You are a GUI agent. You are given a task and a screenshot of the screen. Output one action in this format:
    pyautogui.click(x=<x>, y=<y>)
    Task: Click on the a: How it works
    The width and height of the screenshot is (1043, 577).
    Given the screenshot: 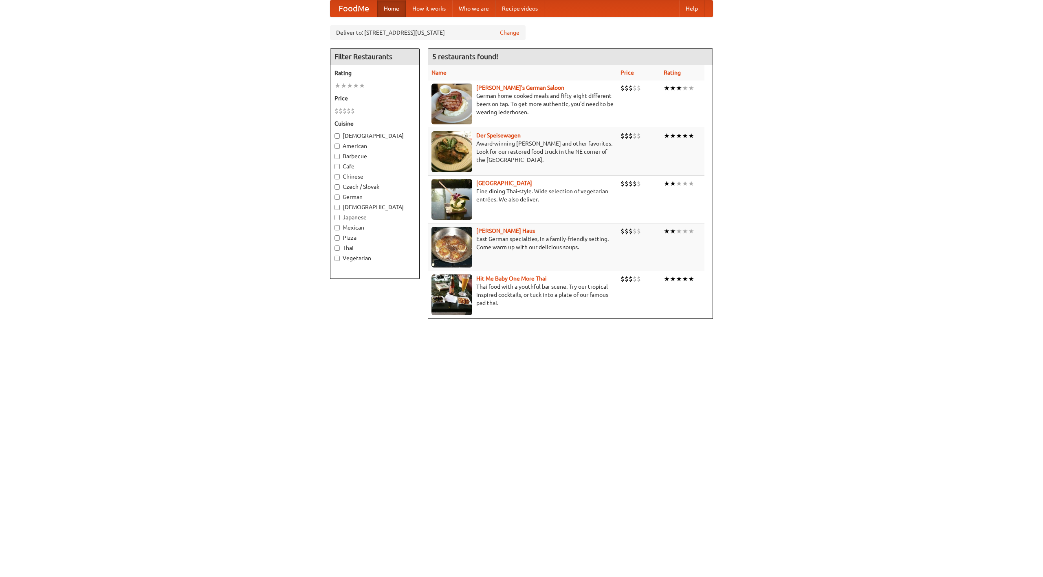 What is the action you would take?
    pyautogui.click(x=429, y=9)
    